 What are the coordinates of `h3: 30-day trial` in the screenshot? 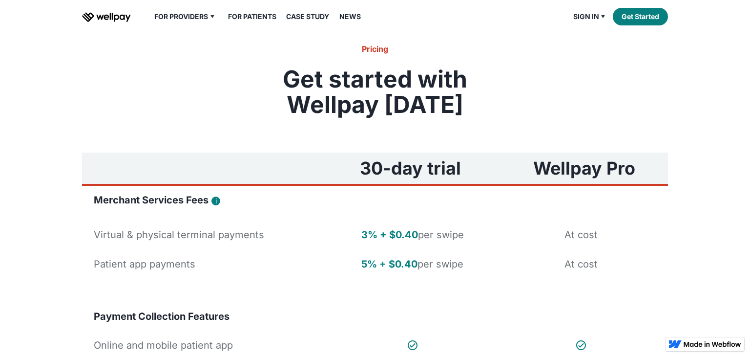 It's located at (410, 168).